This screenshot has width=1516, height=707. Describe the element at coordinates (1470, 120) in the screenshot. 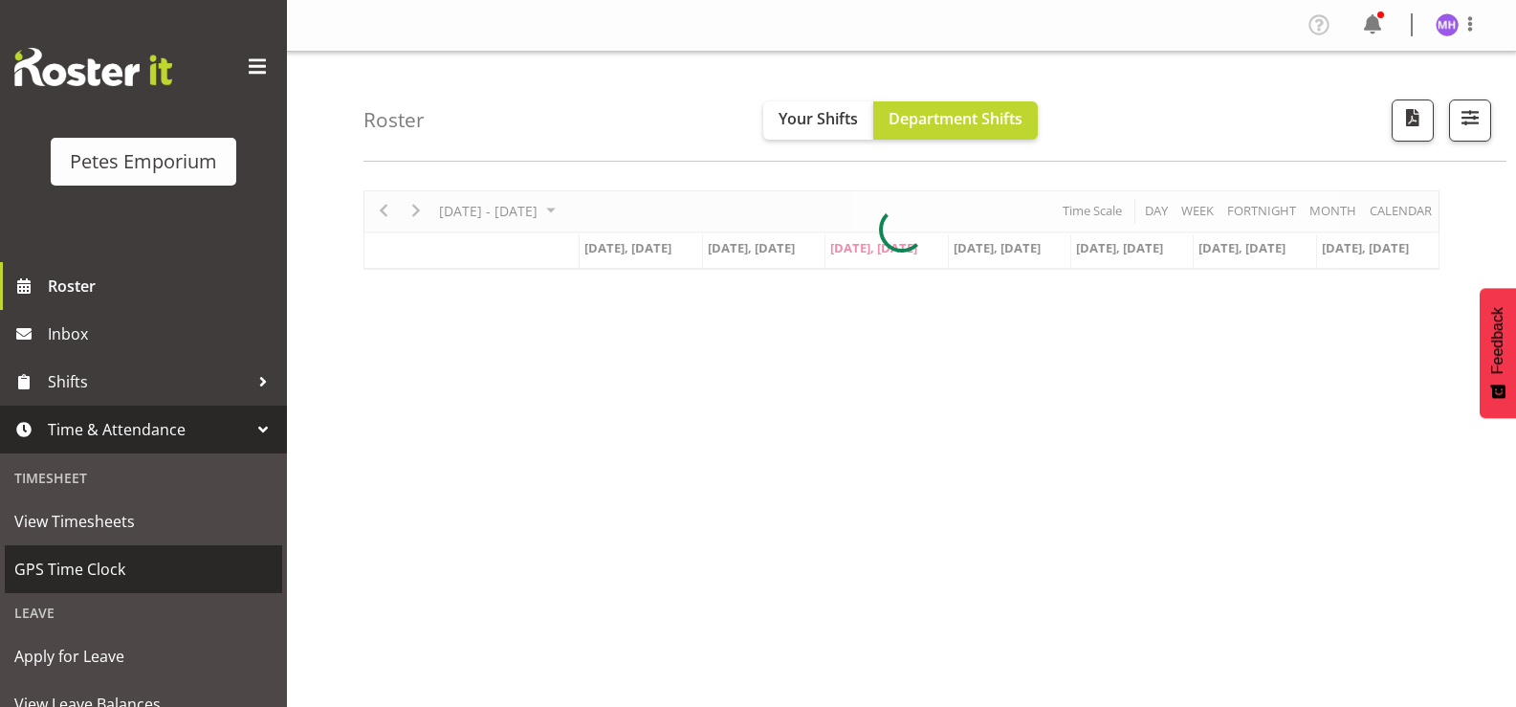

I see `button: Filter Shifts` at that location.